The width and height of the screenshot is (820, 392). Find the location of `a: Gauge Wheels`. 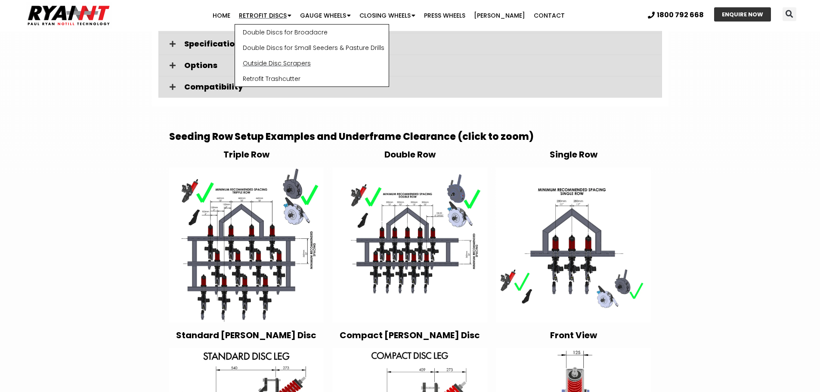

a: Gauge Wheels is located at coordinates (325, 15).